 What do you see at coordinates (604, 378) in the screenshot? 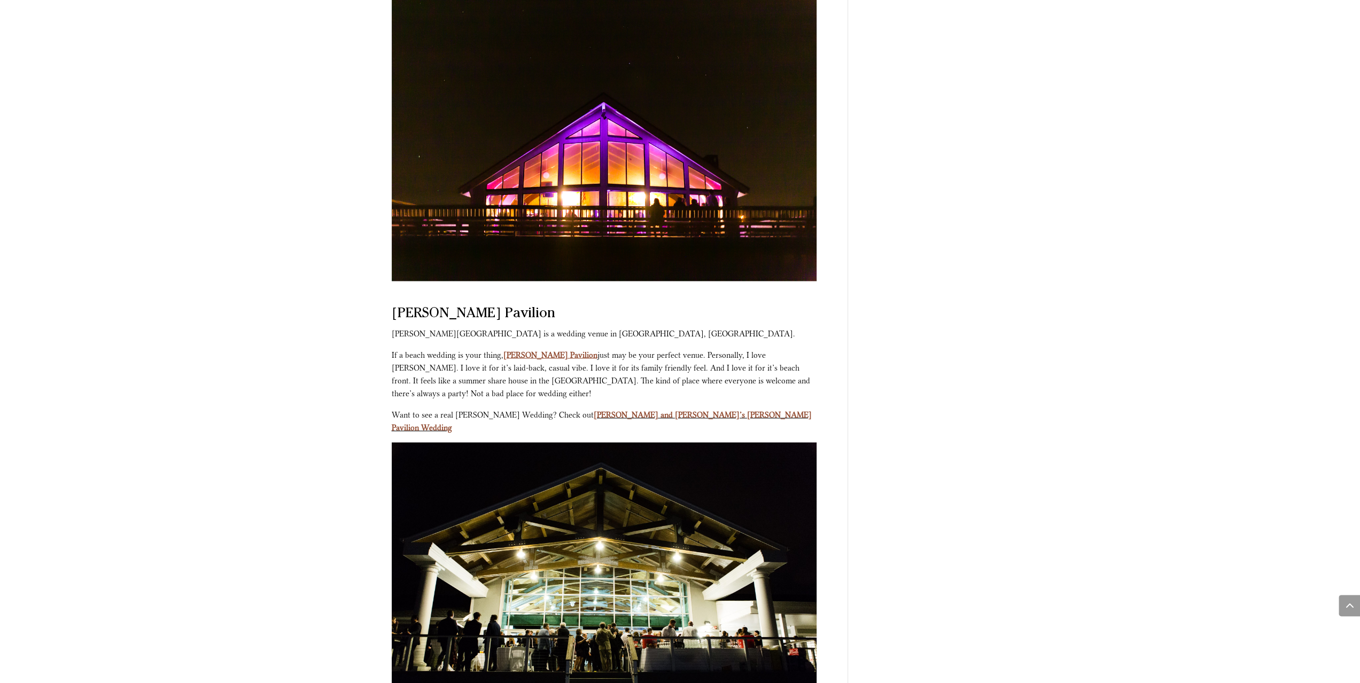
I see `p: If a beach wedding is your thing, just may be your perfect venue. Personally, I love [PERSON_NAME...` at bounding box center [604, 378].